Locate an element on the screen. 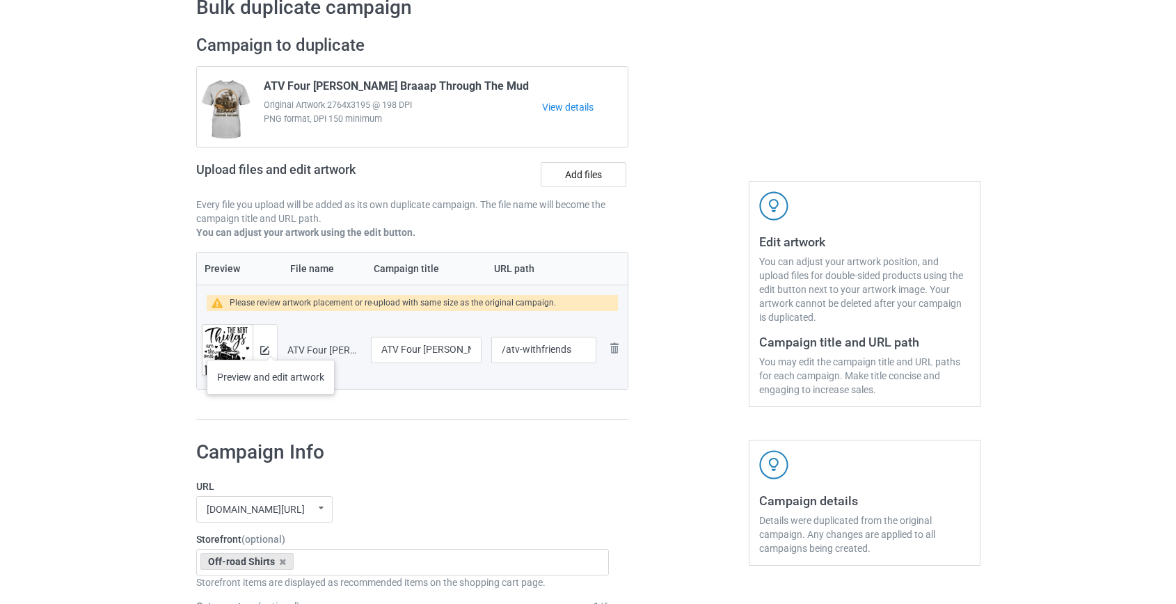  span: (optional) is located at coordinates (263, 539).